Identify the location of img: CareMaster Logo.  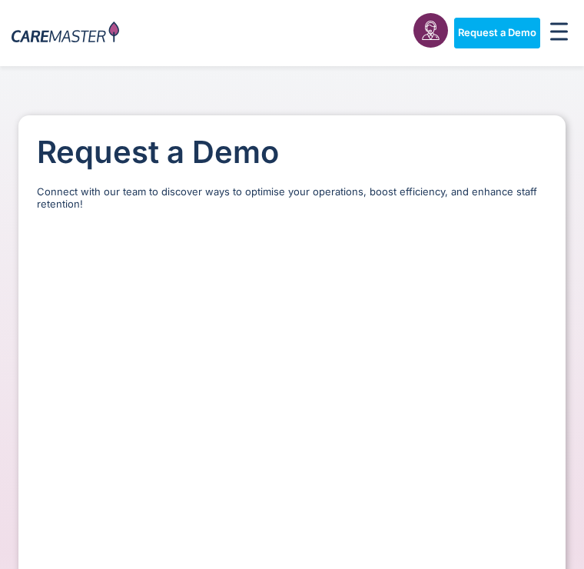
(65, 33).